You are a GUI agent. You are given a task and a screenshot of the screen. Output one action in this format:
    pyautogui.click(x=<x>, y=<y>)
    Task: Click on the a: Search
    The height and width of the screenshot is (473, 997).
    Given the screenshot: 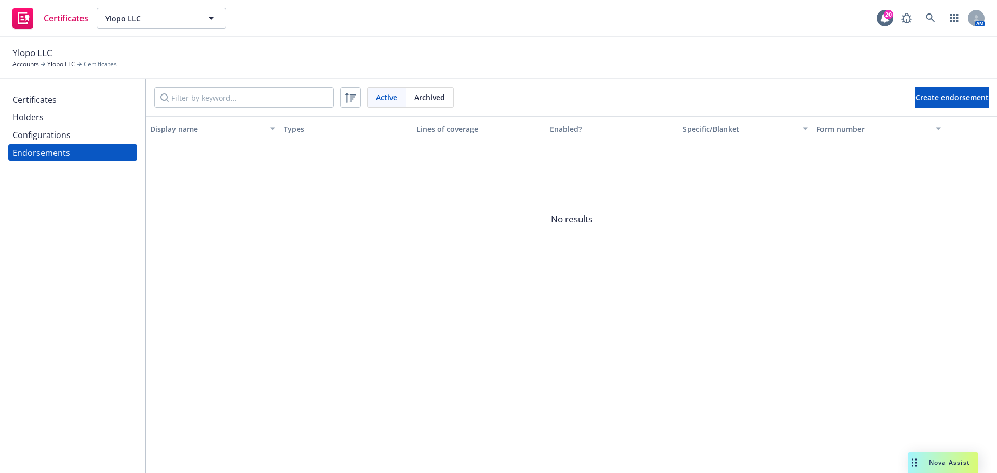 What is the action you would take?
    pyautogui.click(x=931, y=18)
    